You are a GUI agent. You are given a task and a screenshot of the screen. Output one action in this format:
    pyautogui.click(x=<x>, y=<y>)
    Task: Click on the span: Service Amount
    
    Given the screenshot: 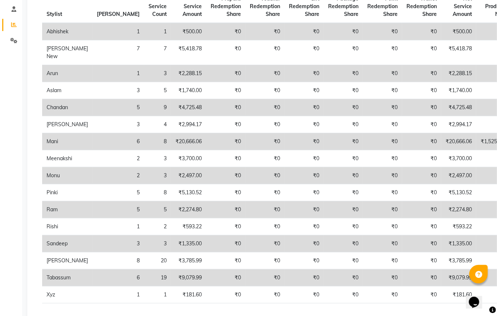 What is the action you would take?
    pyautogui.click(x=192, y=10)
    